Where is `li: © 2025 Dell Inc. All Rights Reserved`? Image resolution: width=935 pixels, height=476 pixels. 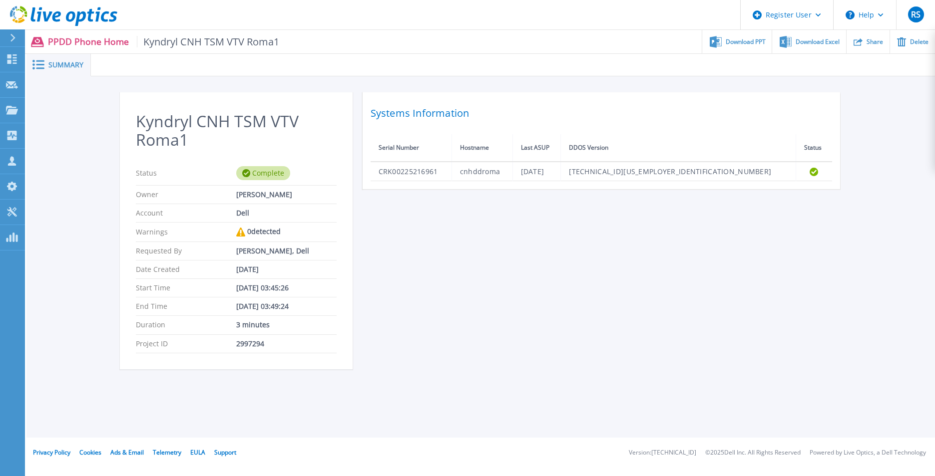 li: © 2025 Dell Inc. All Rights Reserved is located at coordinates (753, 453).